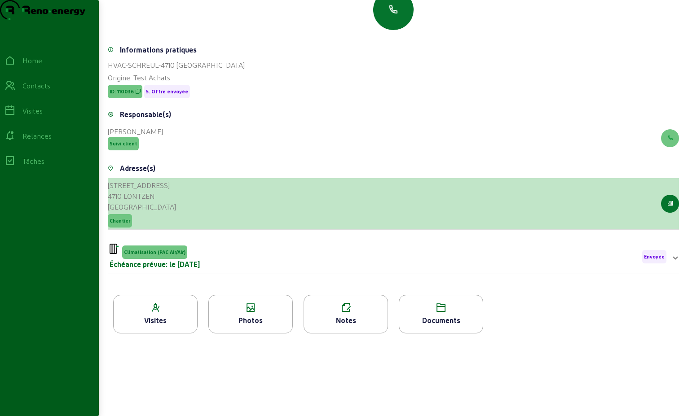 The width and height of the screenshot is (688, 416). Describe the element at coordinates (393, 78) in the screenshot. I see `div: Origine: Test Achats` at that location.